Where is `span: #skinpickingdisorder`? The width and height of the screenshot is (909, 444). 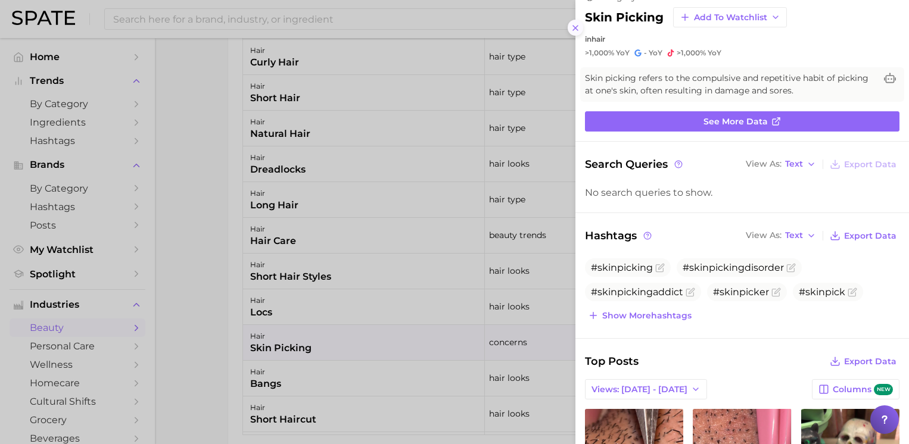 span: #skinpickingdisorder is located at coordinates (733, 267).